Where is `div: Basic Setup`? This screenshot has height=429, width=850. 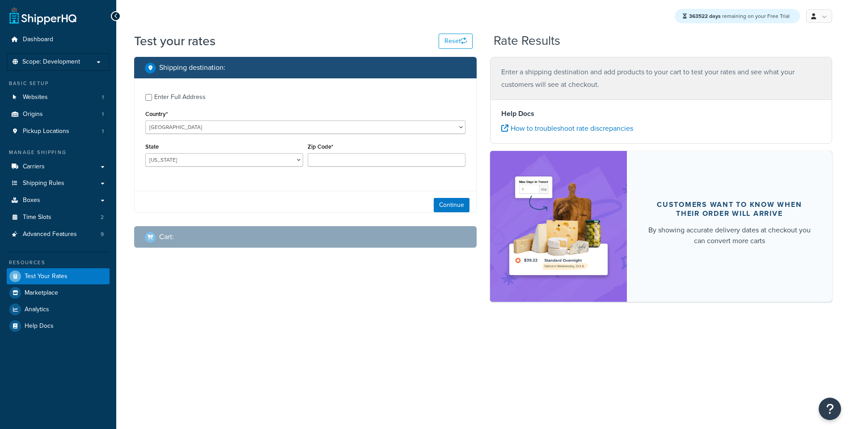 div: Basic Setup is located at coordinates (58, 83).